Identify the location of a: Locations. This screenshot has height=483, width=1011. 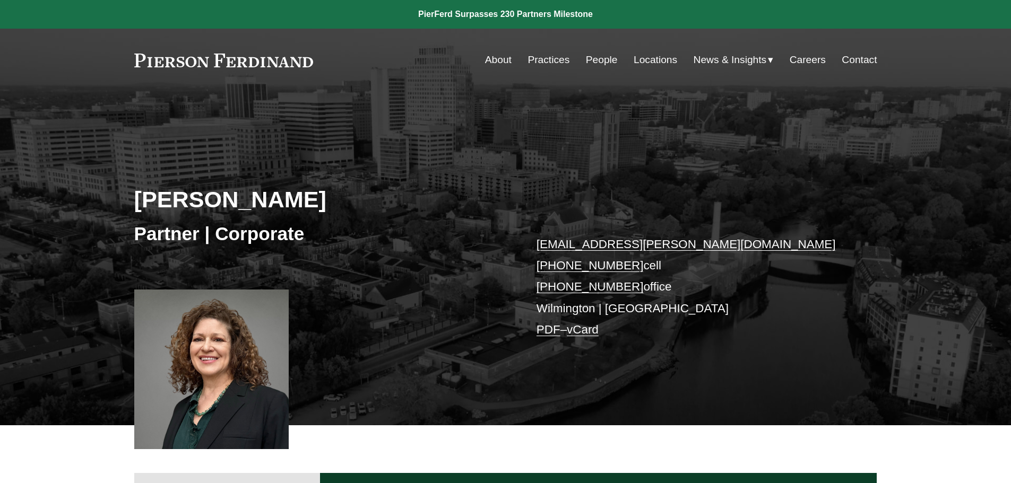
(655, 60).